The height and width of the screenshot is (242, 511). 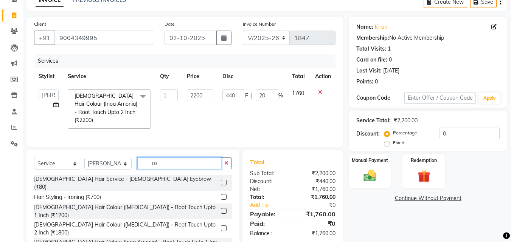 What do you see at coordinates (372, 60) in the screenshot?
I see `div: Card on file:` at bounding box center [372, 60].